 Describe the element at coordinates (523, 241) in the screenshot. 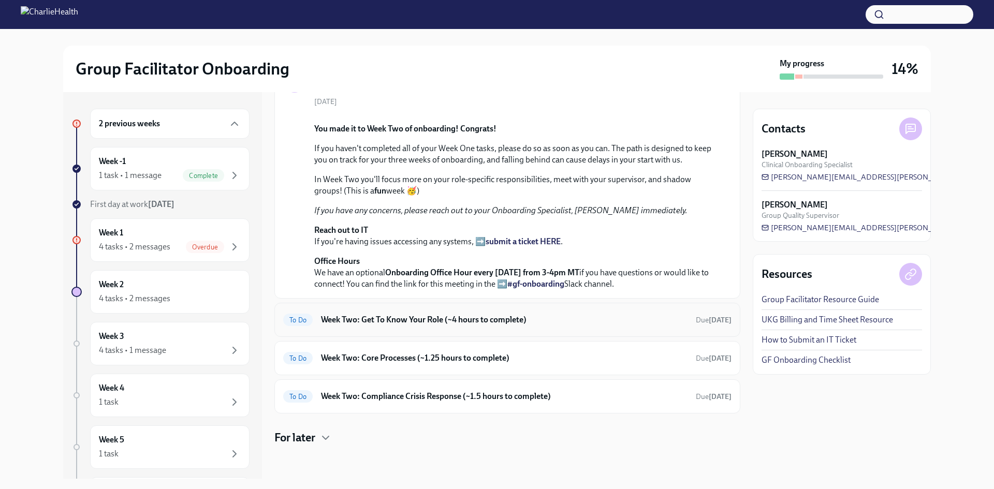

I see `a: submit a ticket HERE` at that location.